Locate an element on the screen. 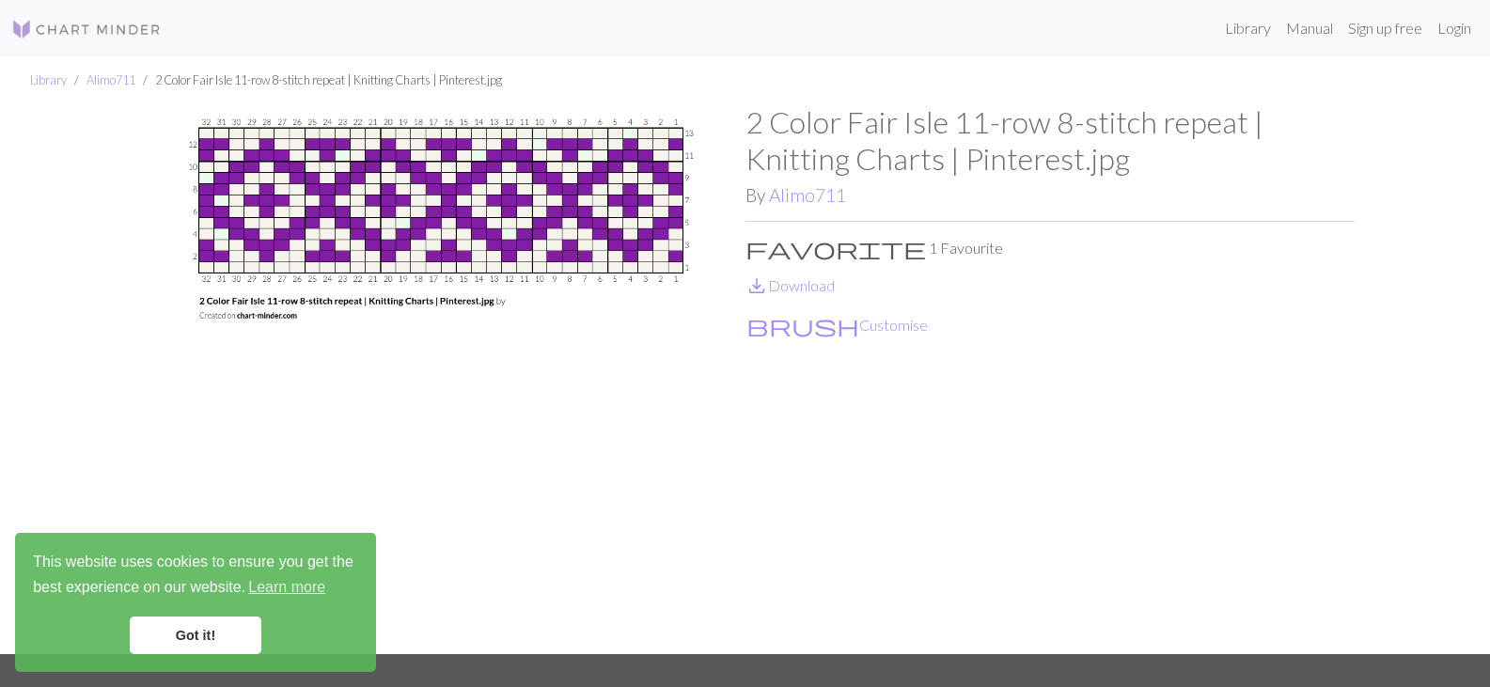 The width and height of the screenshot is (1490, 687). span: This website uses cookies to ensure you get the best experience on our website. is located at coordinates (196, 576).